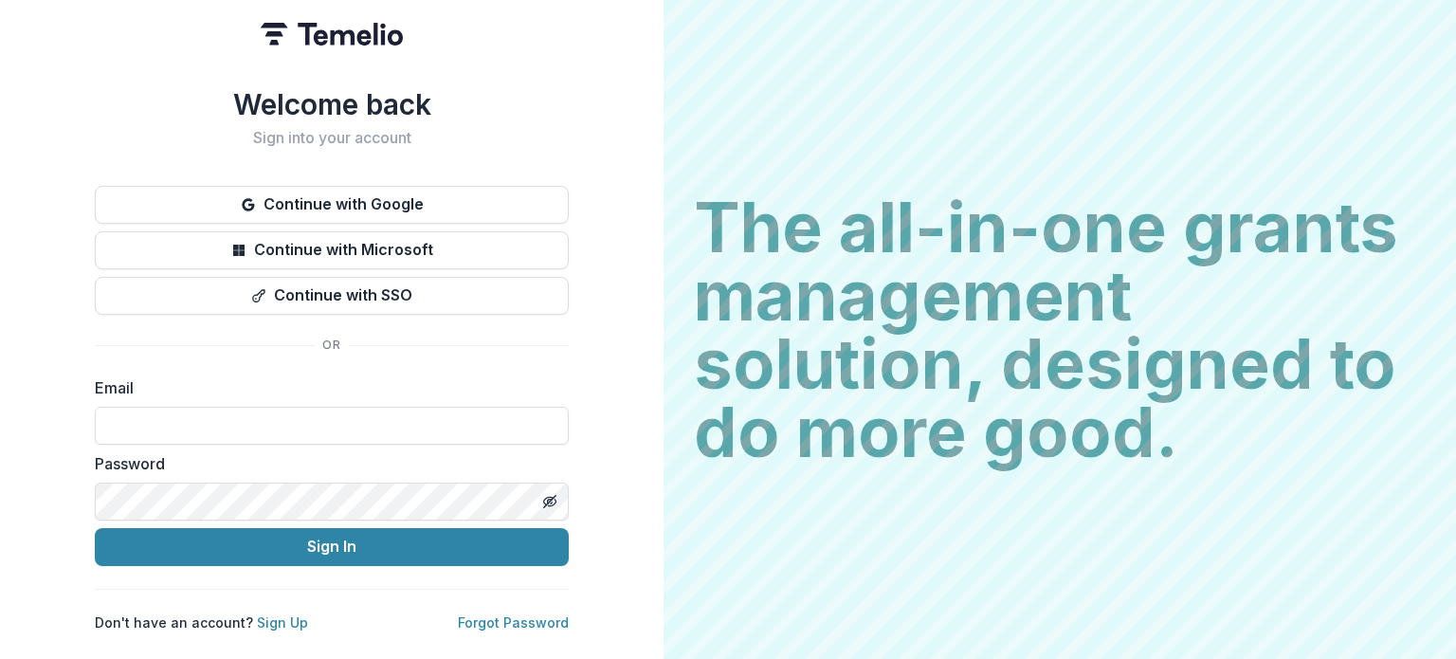 This screenshot has width=1456, height=659. Describe the element at coordinates (513, 622) in the screenshot. I see `a: Forgot Password` at that location.